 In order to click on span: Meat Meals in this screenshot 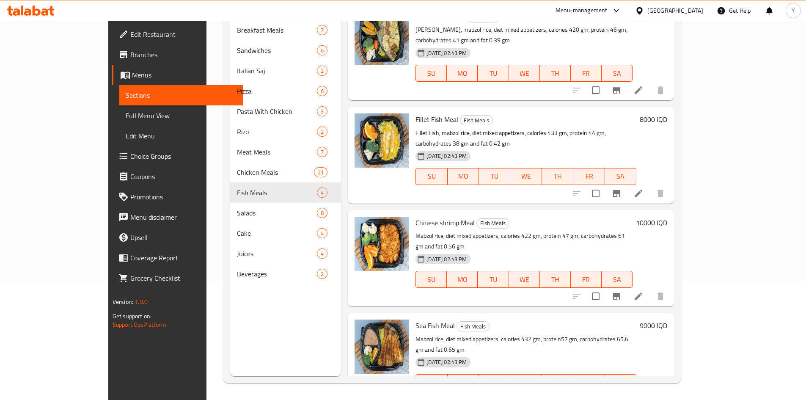, I will do `click(277, 152)`.